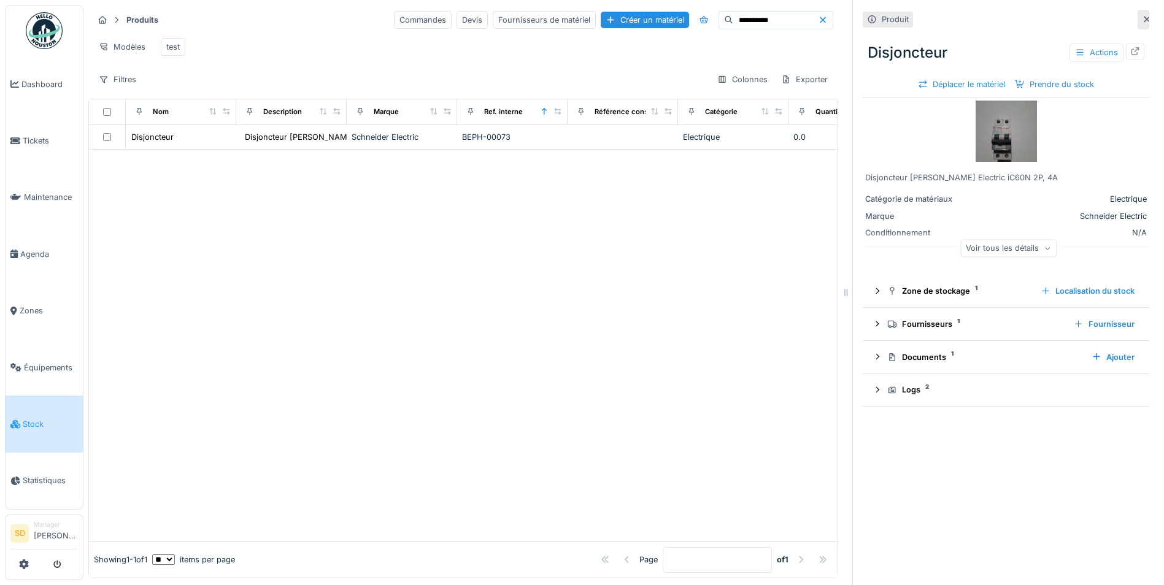  I want to click on div: Documents, so click(984, 357).